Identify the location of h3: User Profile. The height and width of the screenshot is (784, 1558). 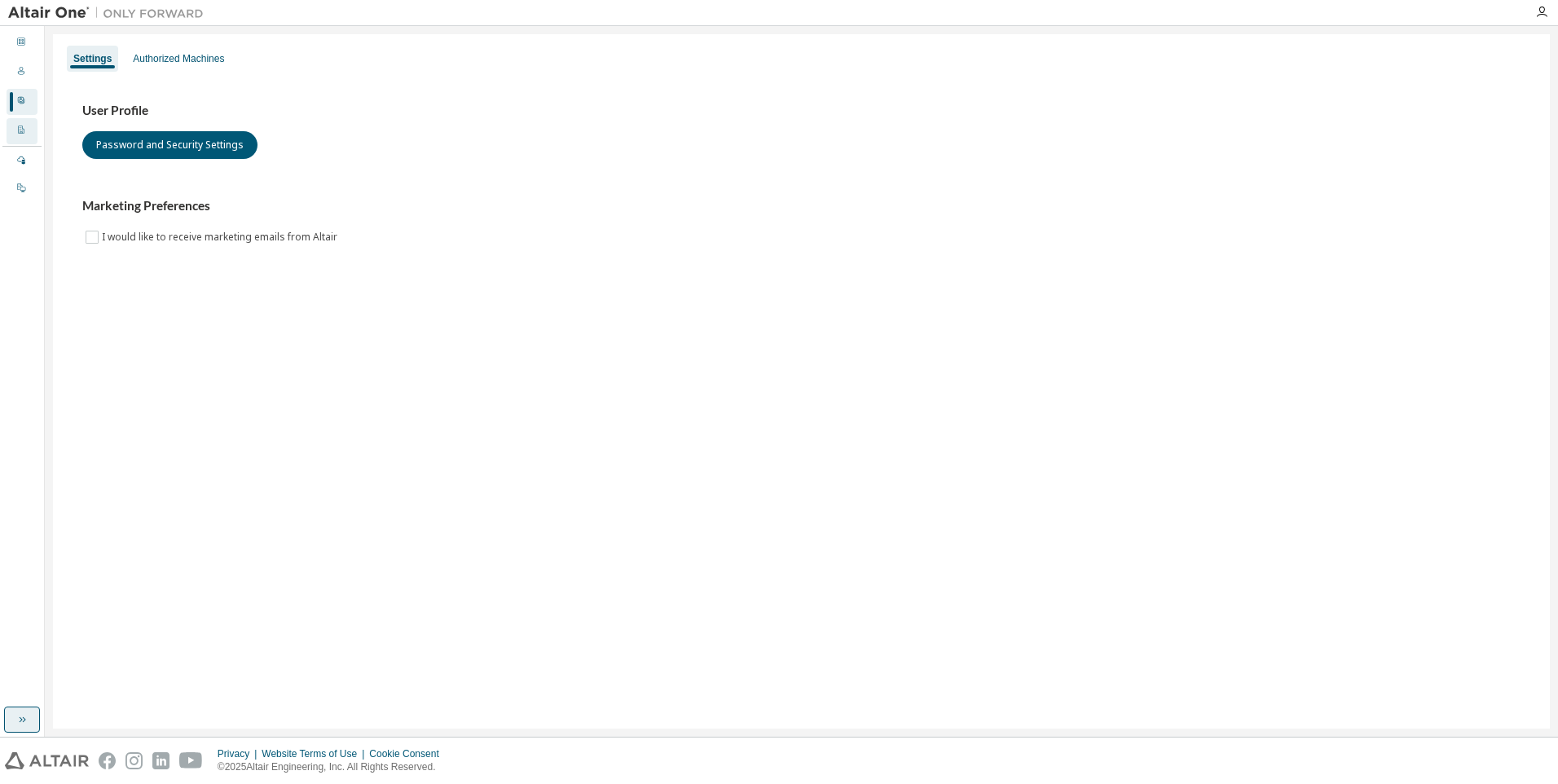
(801, 111).